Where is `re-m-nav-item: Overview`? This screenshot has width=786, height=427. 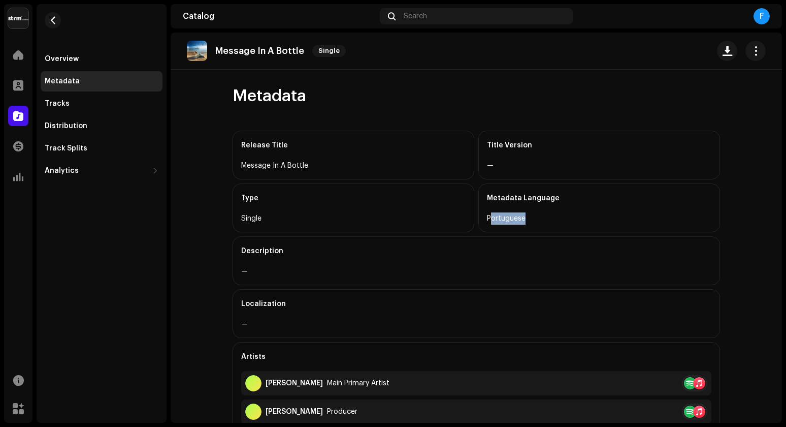
re-m-nav-item: Overview is located at coordinates (102, 59).